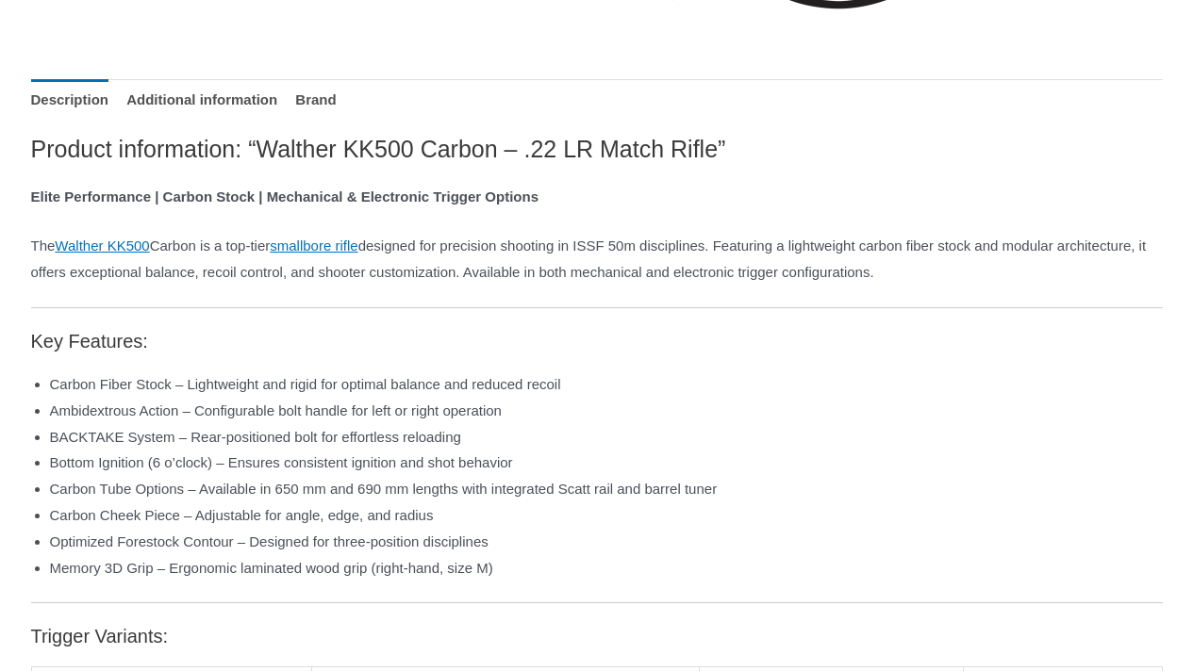 This screenshot has height=671, width=1193. Describe the element at coordinates (606, 569) in the screenshot. I see `li: Memory 3D Grip – Ergonomic laminated wood grip (right-hand, size M)` at that location.